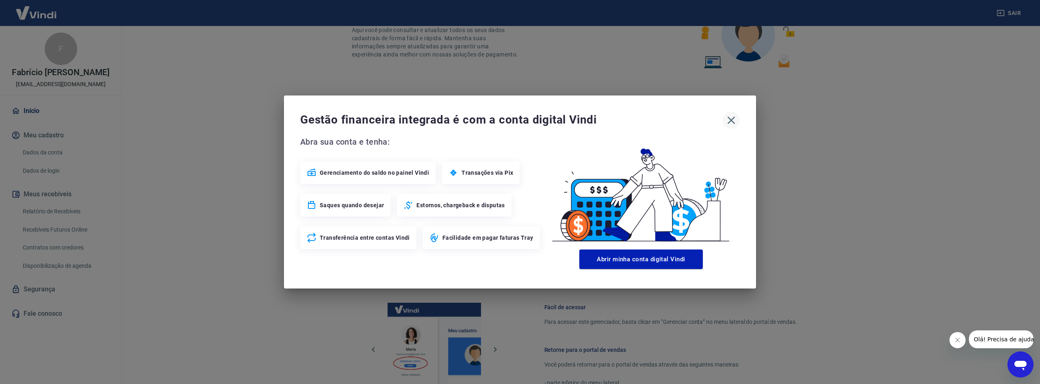  I want to click on span: Olá! Precisa de ajuda?, so click(37, 9).